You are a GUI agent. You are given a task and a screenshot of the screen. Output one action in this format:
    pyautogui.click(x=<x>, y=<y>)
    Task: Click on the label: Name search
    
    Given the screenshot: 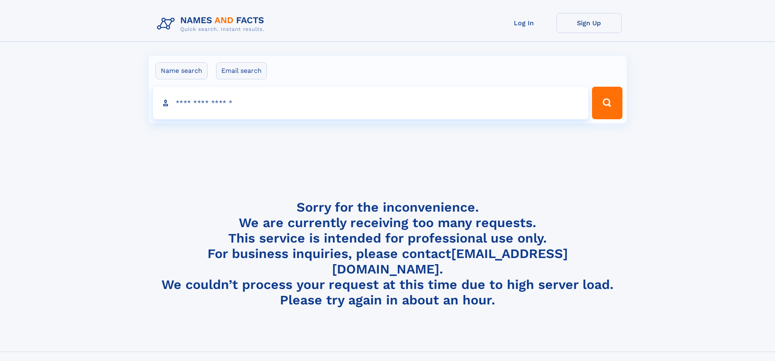 What is the action you would take?
    pyautogui.click(x=181, y=71)
    